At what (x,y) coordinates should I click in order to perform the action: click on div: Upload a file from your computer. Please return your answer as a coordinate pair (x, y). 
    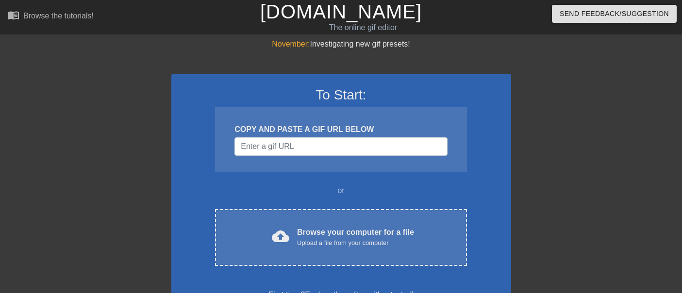
    Looking at the image, I should click on (355, 243).